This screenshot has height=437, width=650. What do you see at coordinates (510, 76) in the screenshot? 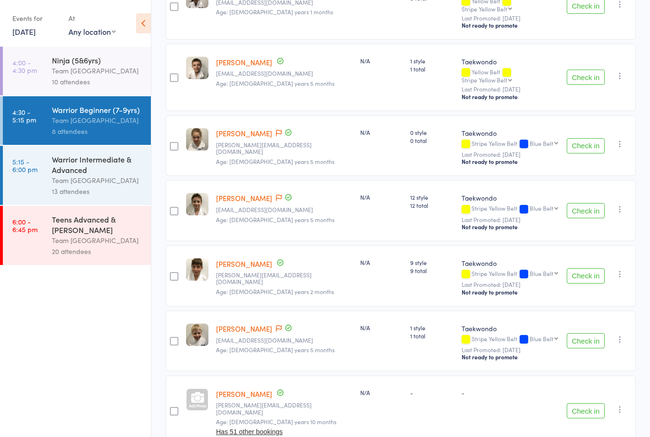
I see `div: Yellow Belt` at bounding box center [510, 76].